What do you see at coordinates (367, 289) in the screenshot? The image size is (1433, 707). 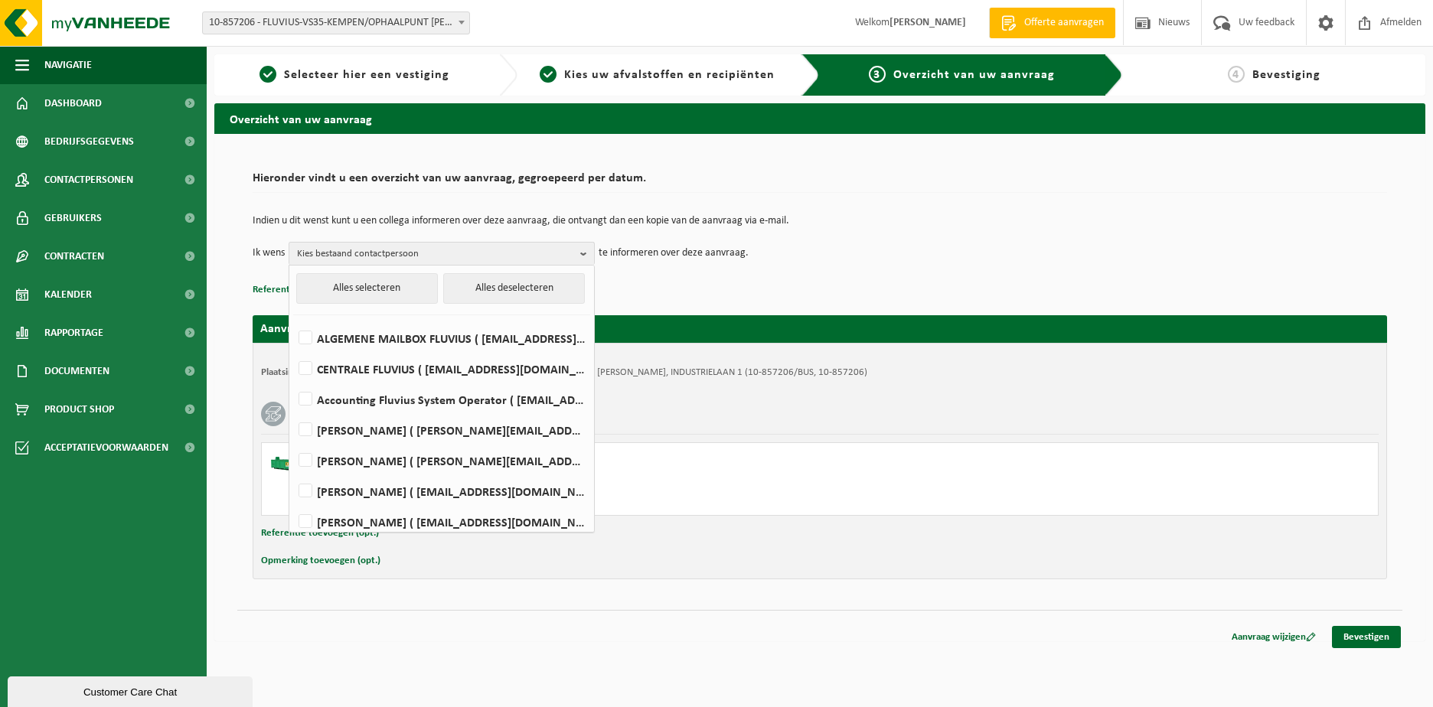 I see `button: Alles selecteren` at bounding box center [367, 289].